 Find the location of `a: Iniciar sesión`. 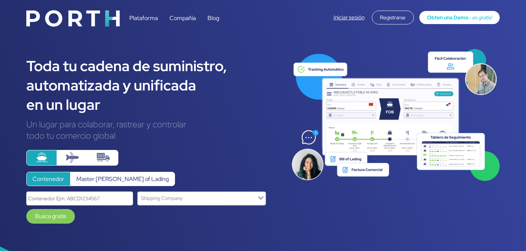

a: Iniciar sesión is located at coordinates (349, 18).